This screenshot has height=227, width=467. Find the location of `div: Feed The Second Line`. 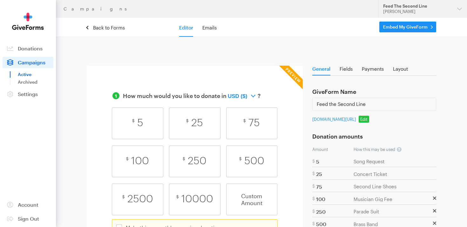

div: Feed The Second Line is located at coordinates (417, 6).